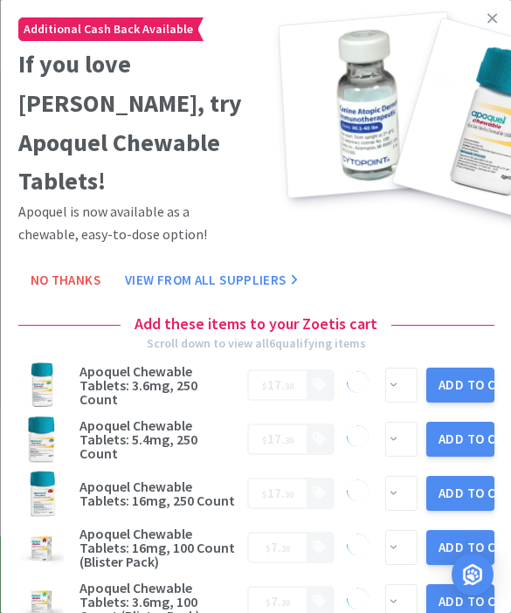 Image resolution: width=511 pixels, height=613 pixels. I want to click on button: View From All Suppliers, so click(210, 280).